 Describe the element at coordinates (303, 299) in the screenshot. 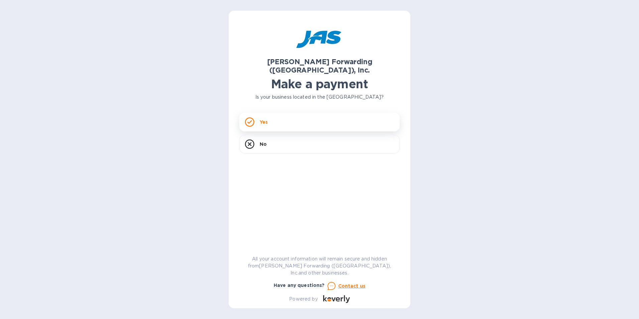

I see `p: Powered by` at that location.